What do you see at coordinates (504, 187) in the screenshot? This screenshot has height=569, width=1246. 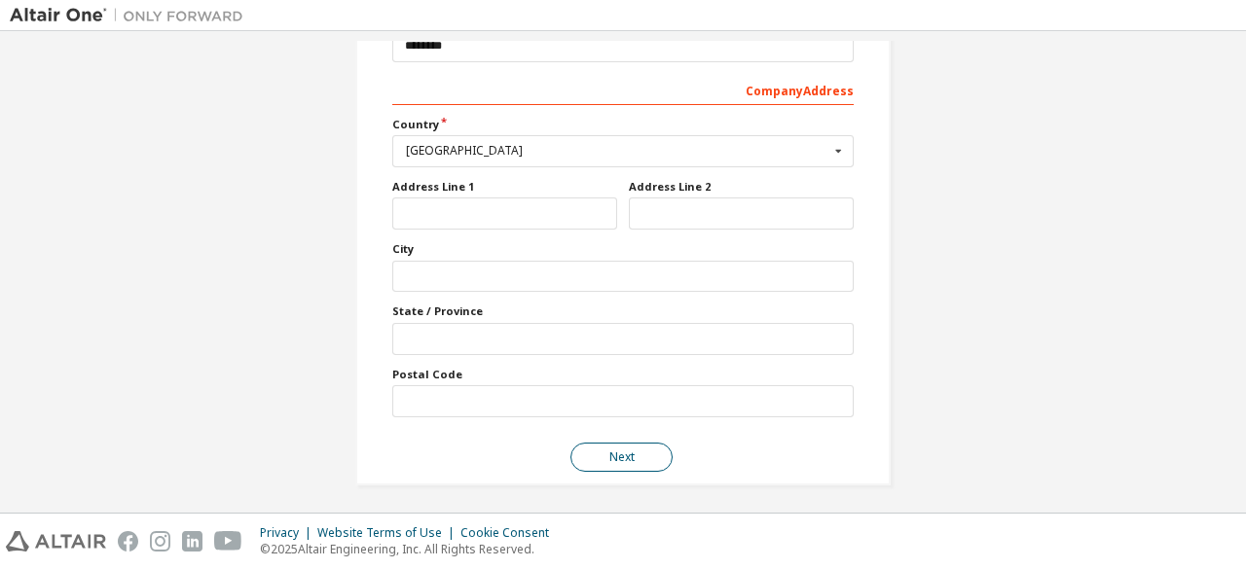 I see `label: Address Line 1` at bounding box center [504, 187].